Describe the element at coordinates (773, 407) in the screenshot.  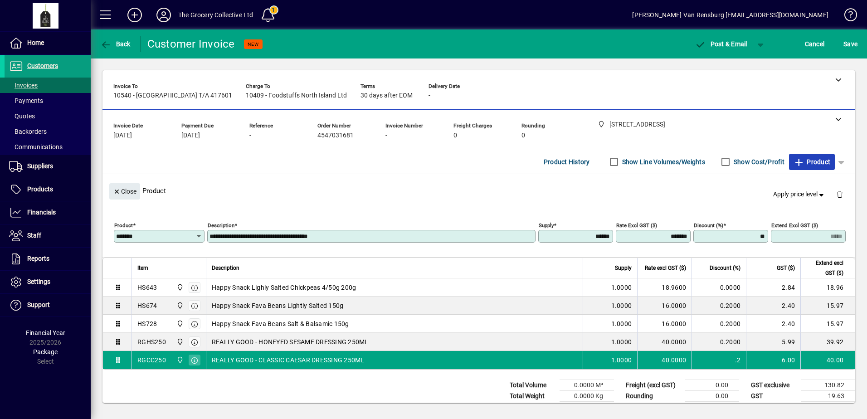
I see `td: GST inclusive` at that location.